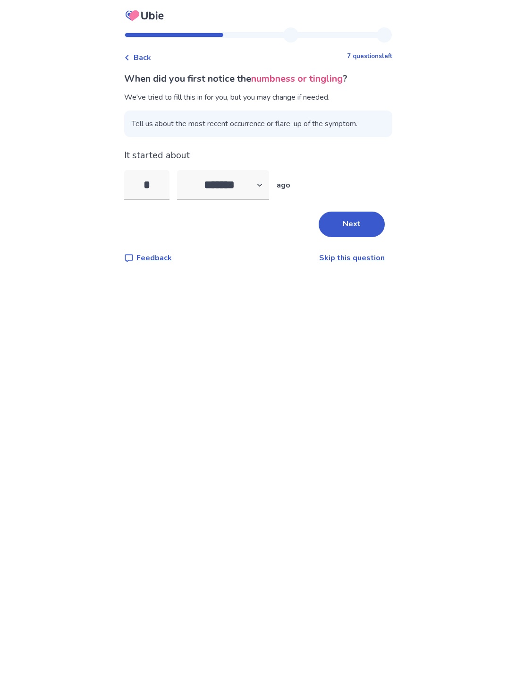 The width and height of the screenshot is (516, 691). I want to click on p: ago, so click(283, 185).